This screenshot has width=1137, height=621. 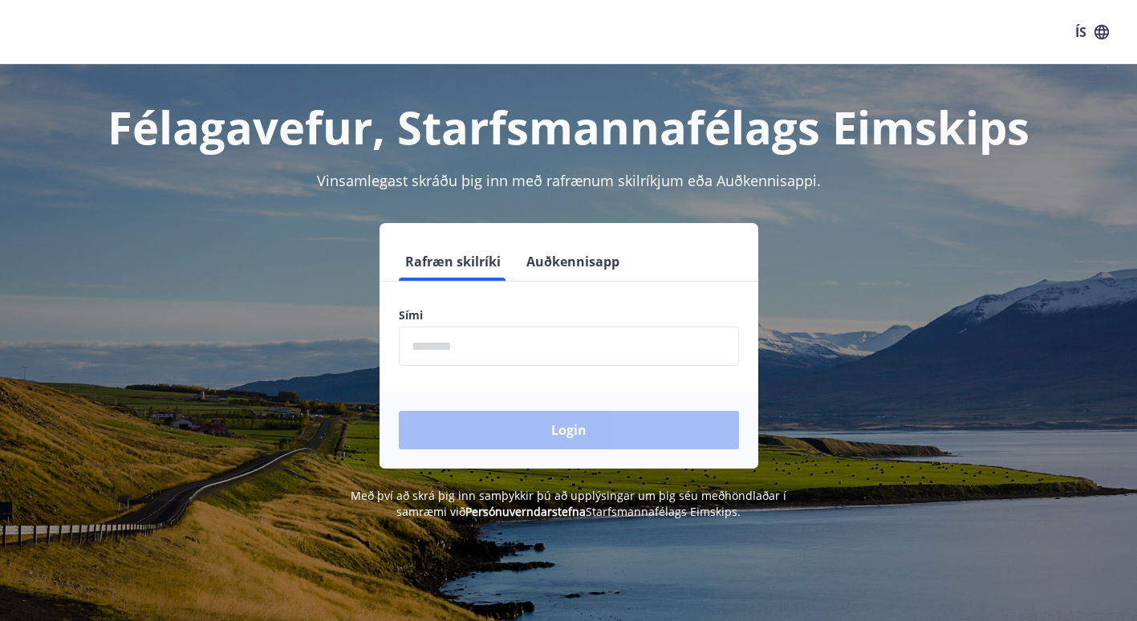 What do you see at coordinates (573, 262) in the screenshot?
I see `button: Auðkennisapp` at bounding box center [573, 262].